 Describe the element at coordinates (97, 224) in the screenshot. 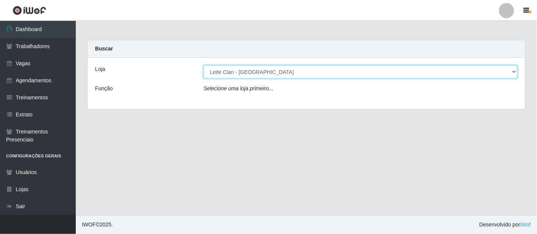

I see `span: © 2025 .` at that location.